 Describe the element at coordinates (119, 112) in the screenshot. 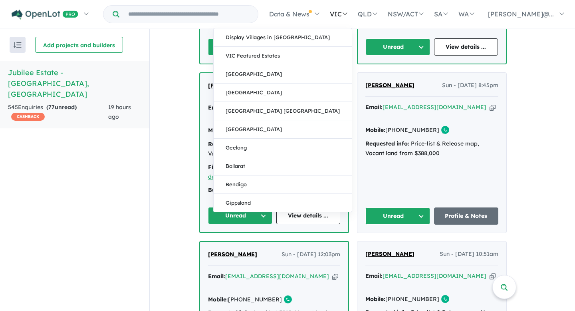

I see `span: 19 hours ago` at that location.